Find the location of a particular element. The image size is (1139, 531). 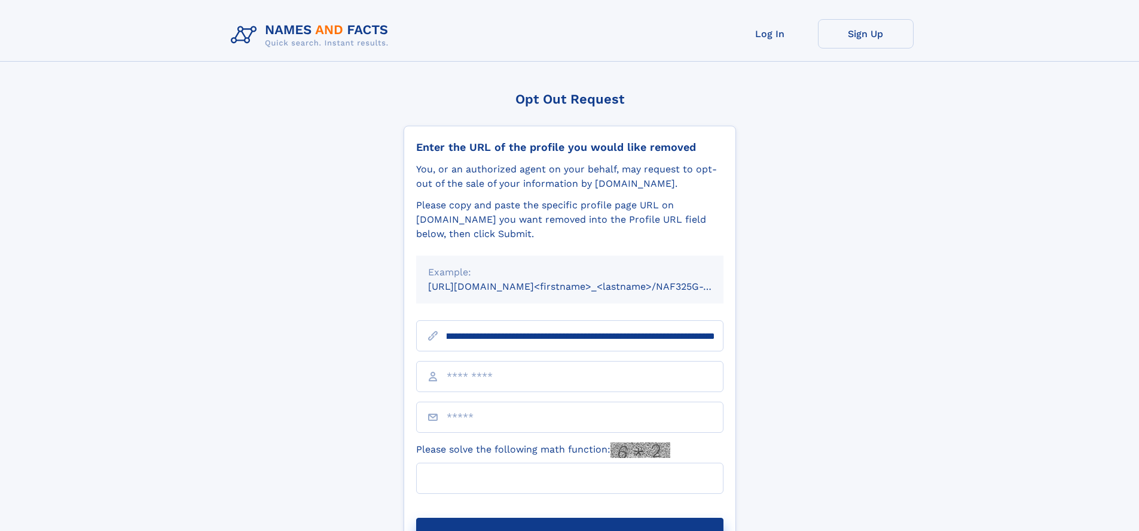

div: Example: is located at coordinates (570, 272).